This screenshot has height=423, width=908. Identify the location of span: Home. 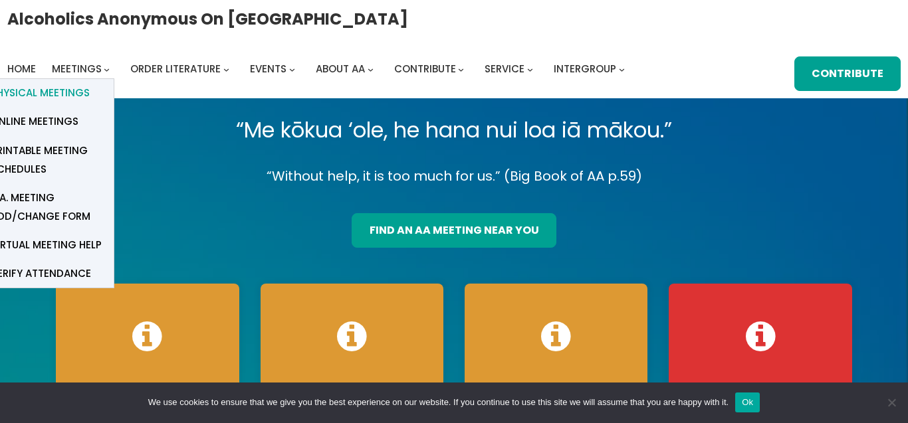
(21, 68).